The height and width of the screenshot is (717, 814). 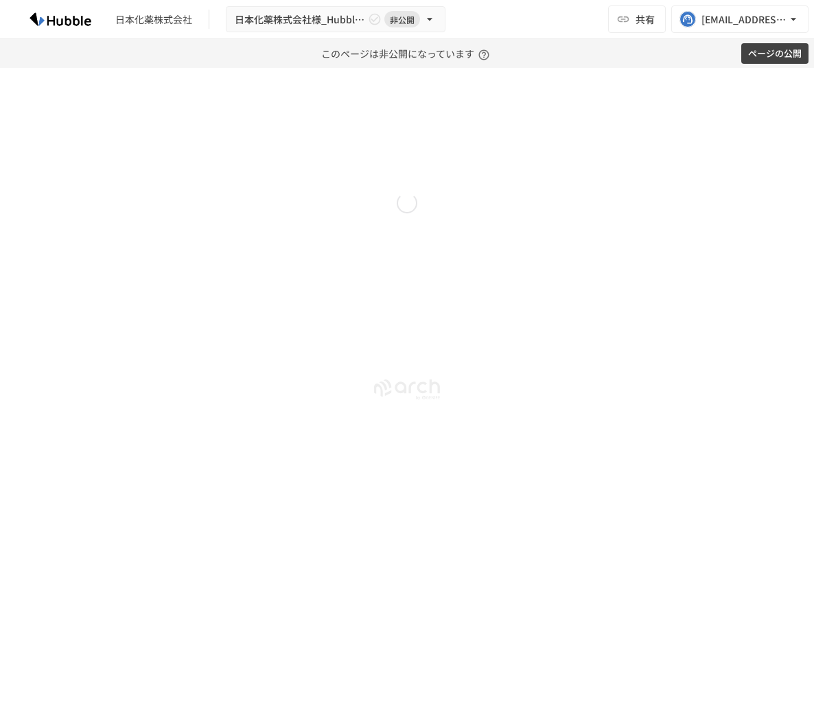 I want to click on span: 共有, so click(x=645, y=19).